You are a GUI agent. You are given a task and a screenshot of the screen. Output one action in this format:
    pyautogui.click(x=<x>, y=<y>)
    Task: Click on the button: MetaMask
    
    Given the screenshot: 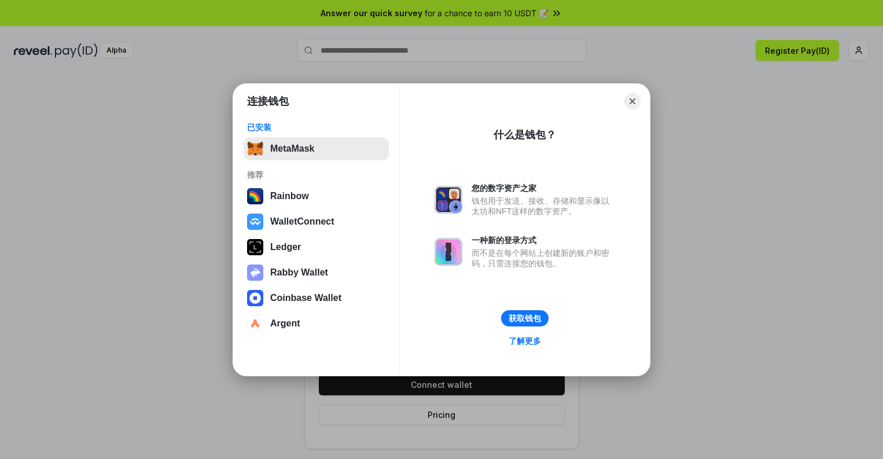 What is the action you would take?
    pyautogui.click(x=316, y=149)
    